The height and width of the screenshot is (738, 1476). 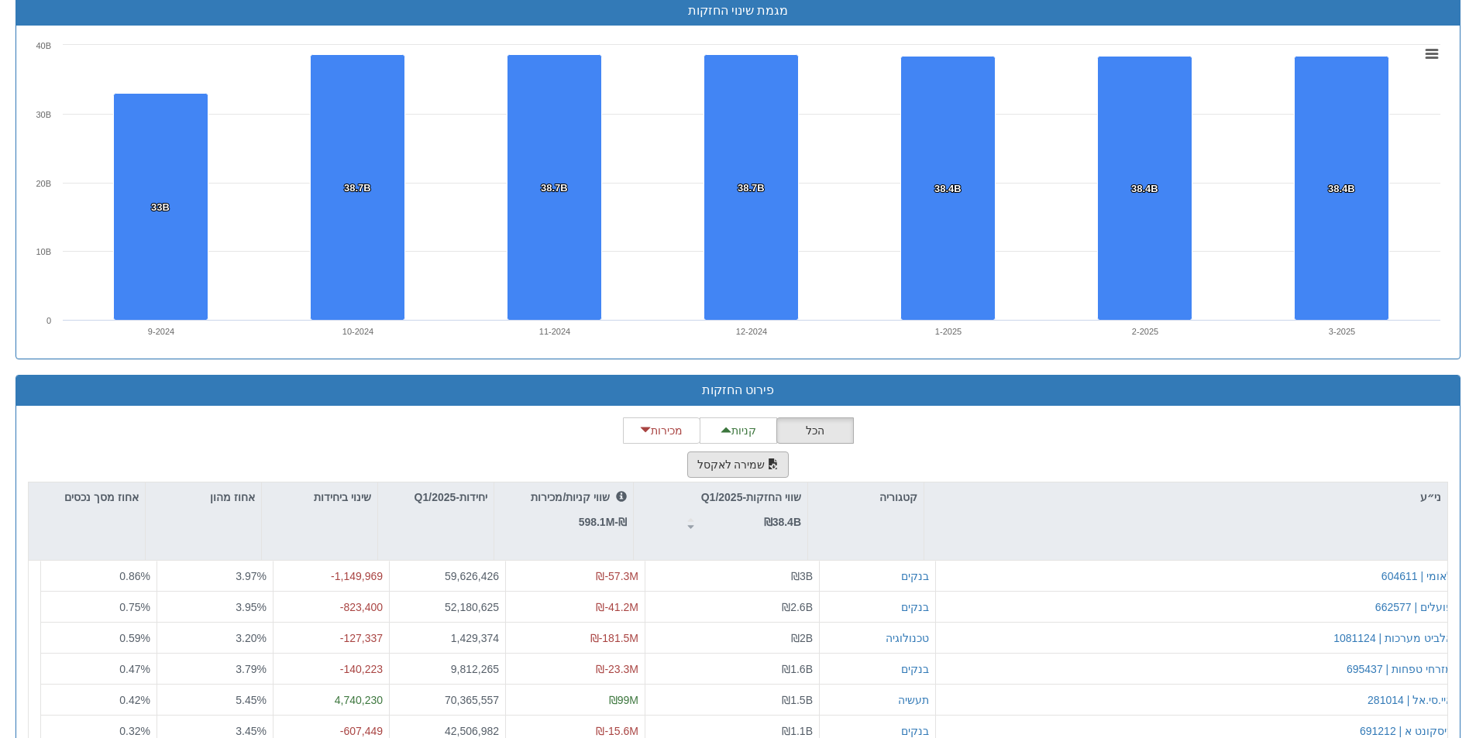 I want to click on text: 10-2024, so click(x=358, y=332).